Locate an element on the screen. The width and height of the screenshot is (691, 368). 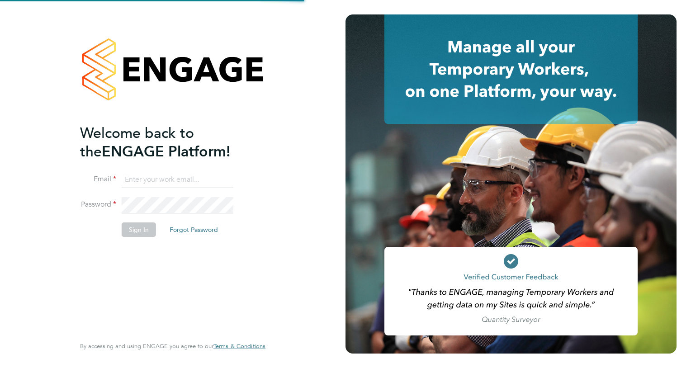
h2: ENGAGE Platform! is located at coordinates (168, 143).